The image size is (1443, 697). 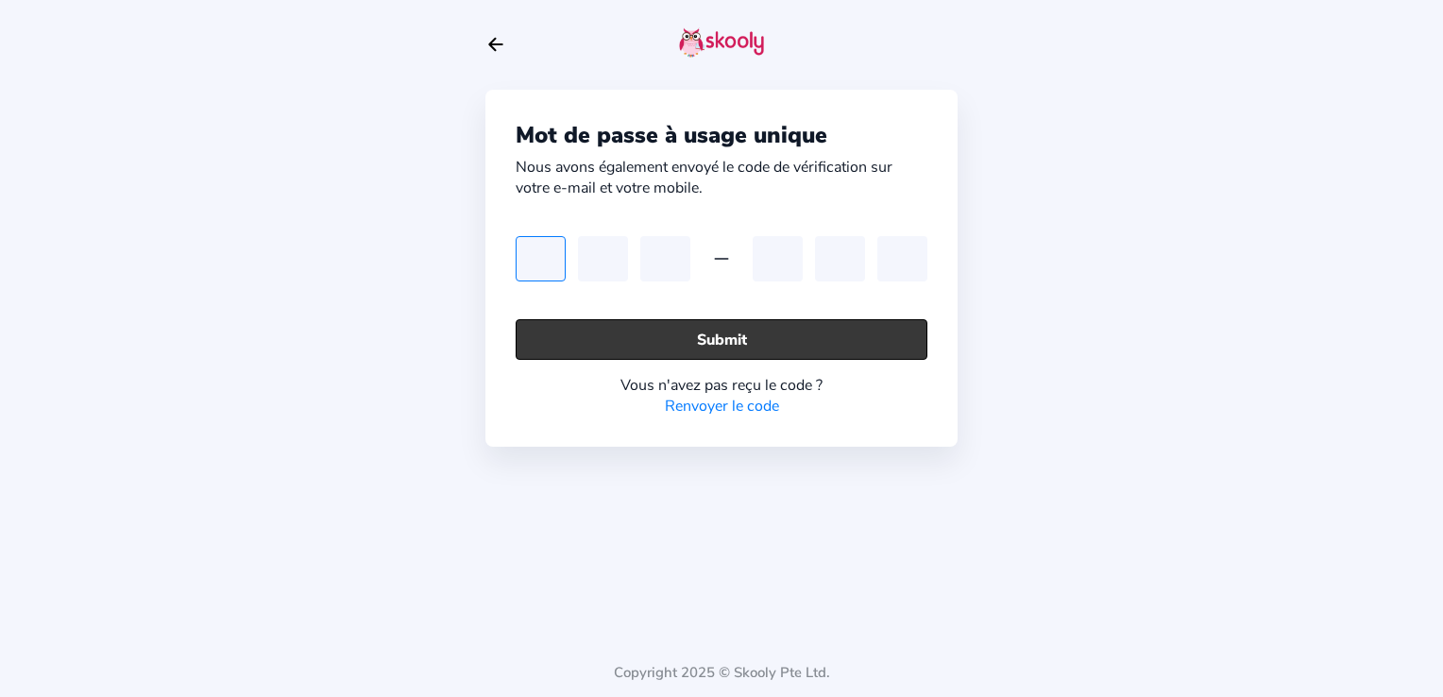 What do you see at coordinates (721, 42) in the screenshot?
I see `img: skooly-logo.png` at bounding box center [721, 42].